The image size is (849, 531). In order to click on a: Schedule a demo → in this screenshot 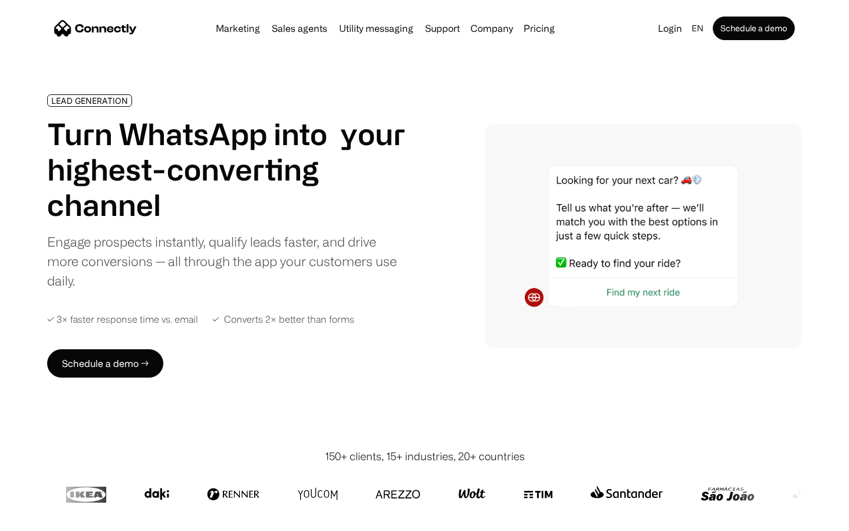, I will do `click(105, 363)`.